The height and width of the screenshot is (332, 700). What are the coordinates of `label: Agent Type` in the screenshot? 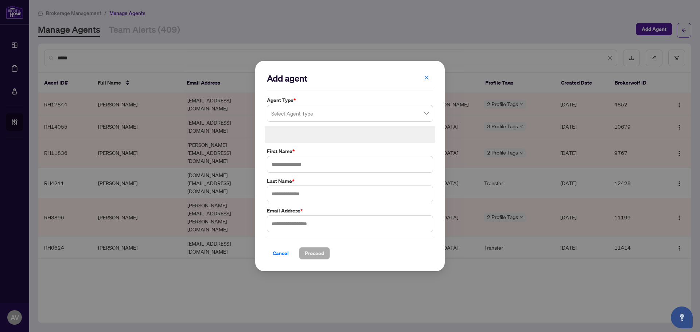 It's located at (350, 100).